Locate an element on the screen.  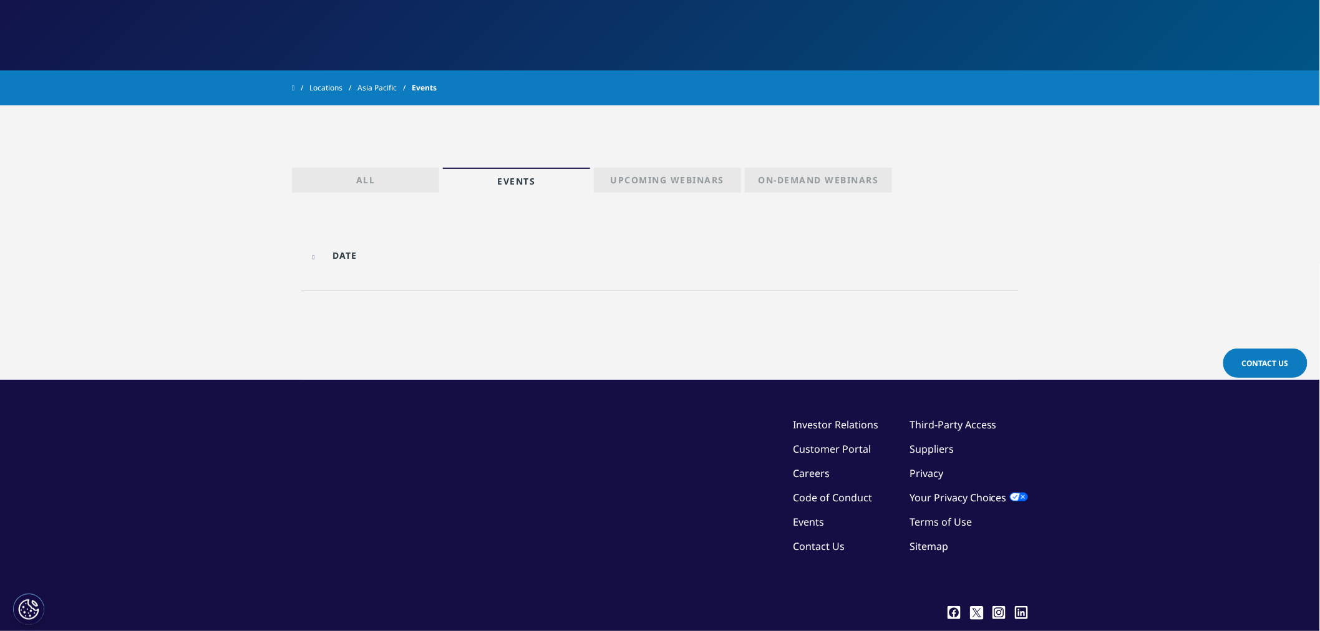
p: Events is located at coordinates (517, 184).